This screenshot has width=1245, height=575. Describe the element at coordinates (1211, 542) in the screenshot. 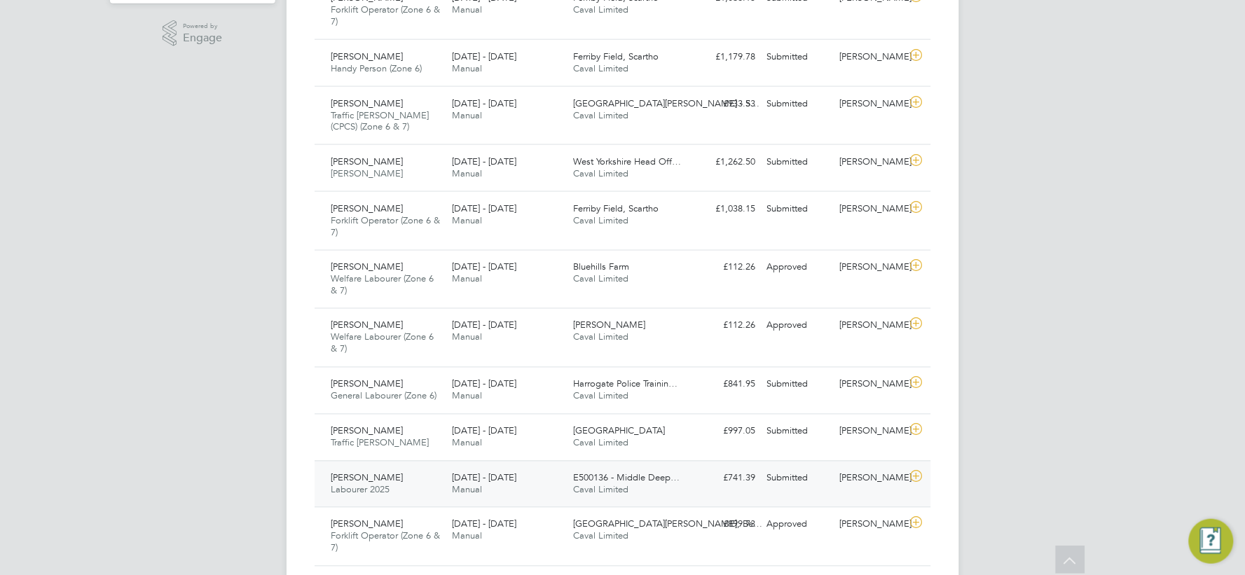

I see `button: Engage Resource Center` at that location.